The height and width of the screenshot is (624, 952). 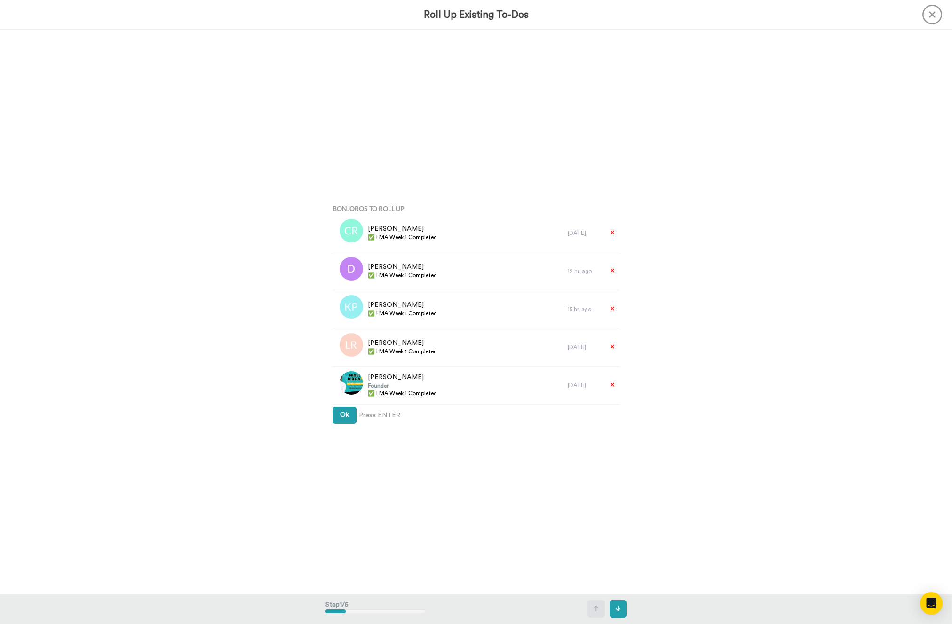 What do you see at coordinates (344, 415) in the screenshot?
I see `span: Ok` at bounding box center [344, 415].